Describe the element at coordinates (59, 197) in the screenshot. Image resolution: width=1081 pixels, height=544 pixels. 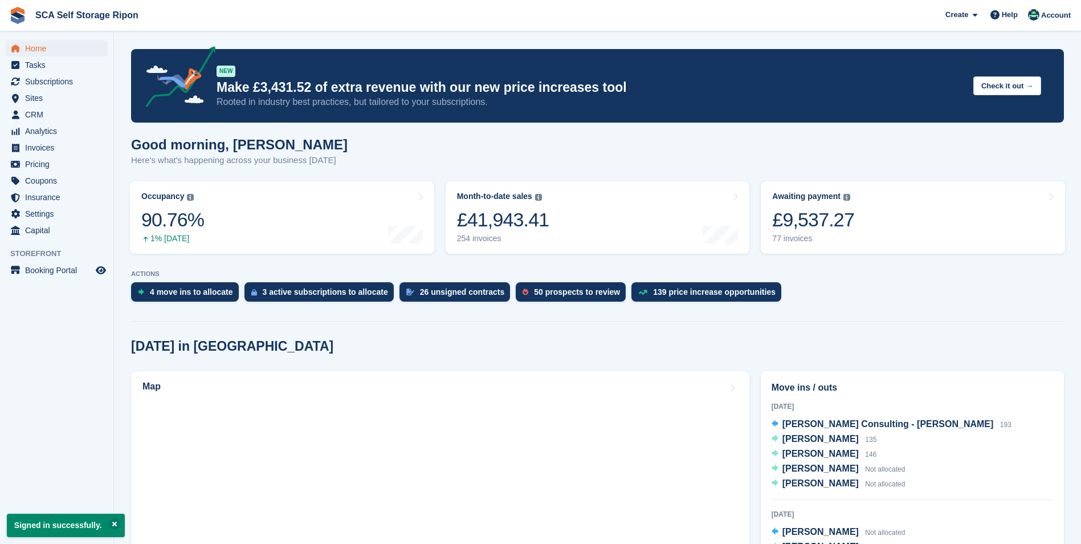
I see `span: Insurance` at that location.